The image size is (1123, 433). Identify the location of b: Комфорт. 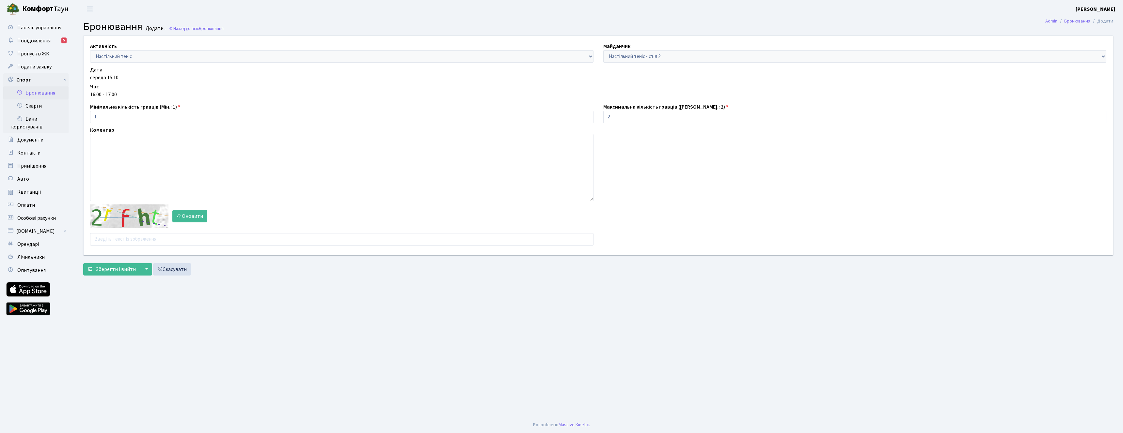
(38, 9).